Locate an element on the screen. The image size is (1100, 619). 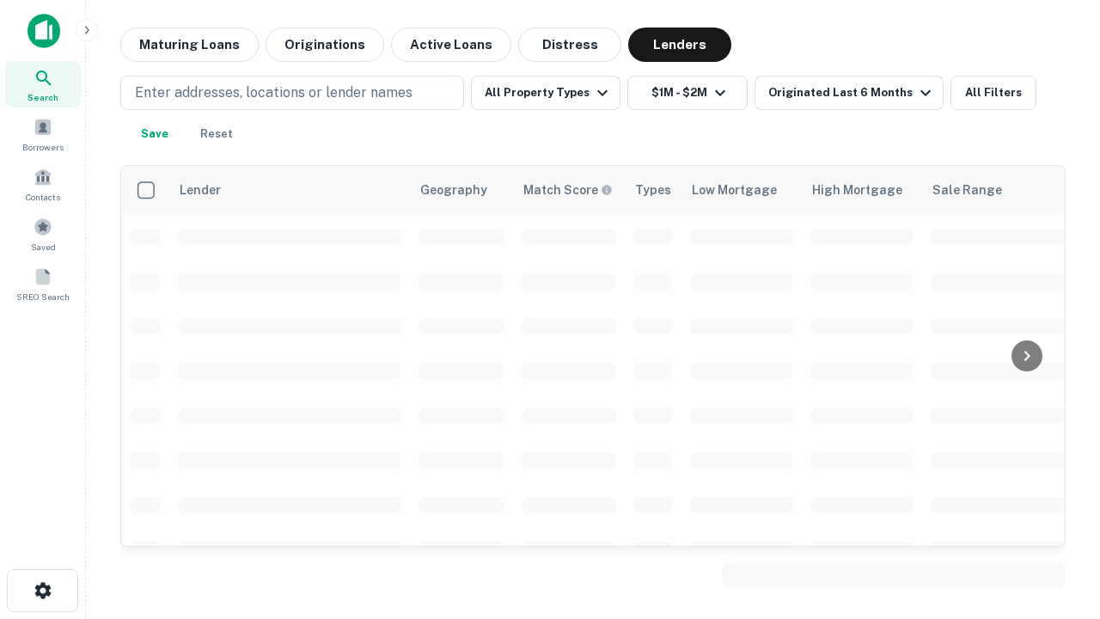
button: Active Loans is located at coordinates (451, 45).